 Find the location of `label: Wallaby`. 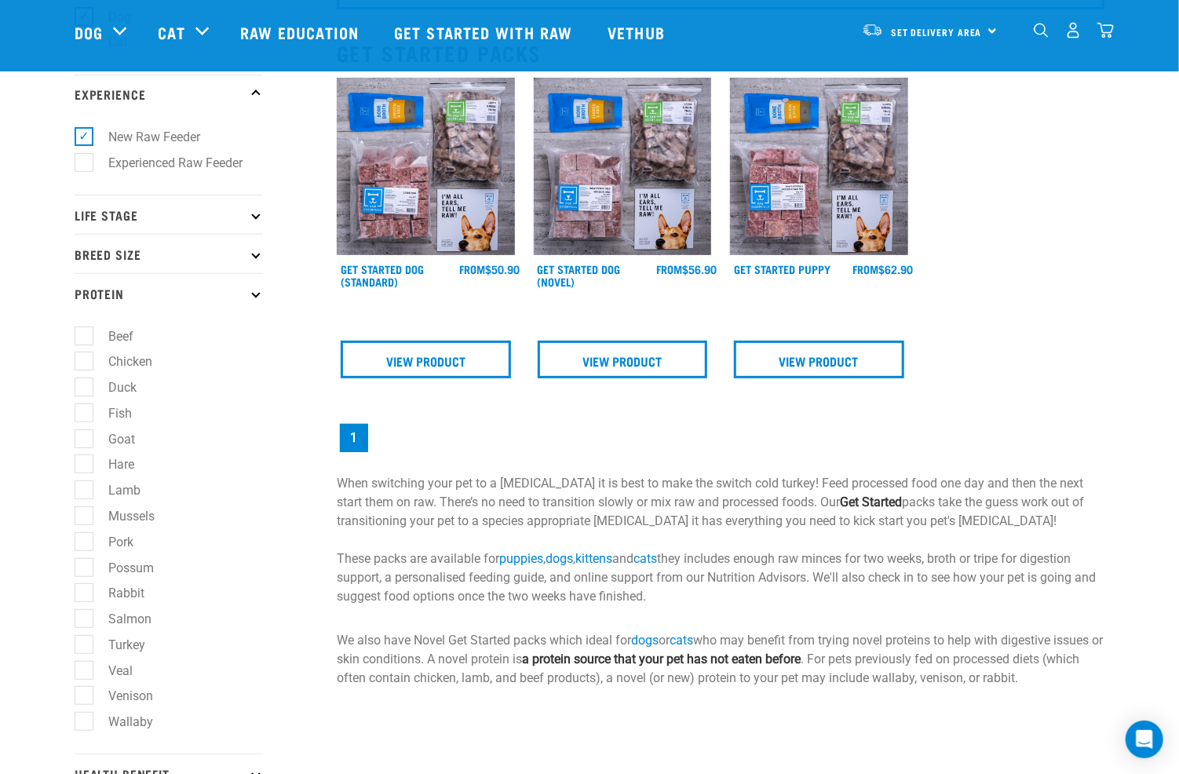

label: Wallaby is located at coordinates (121, 721).